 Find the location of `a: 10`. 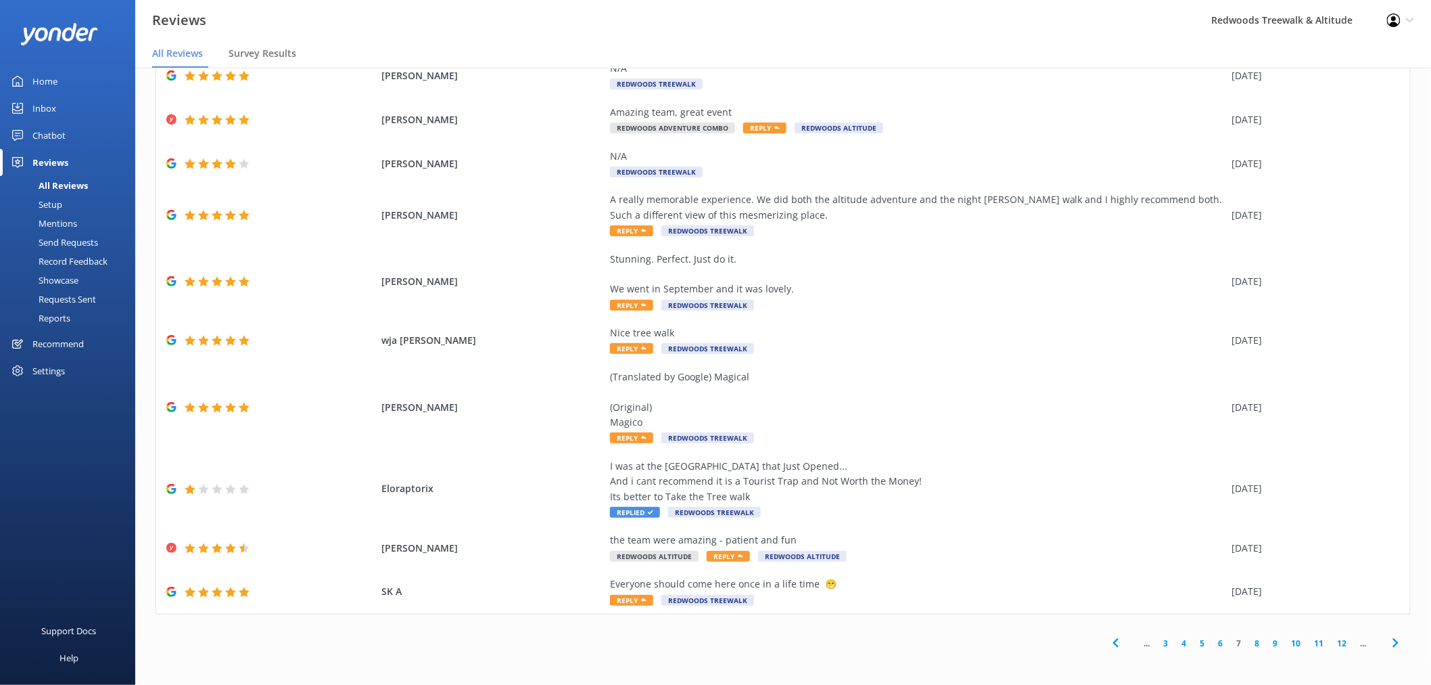

a: 10 is located at coordinates (1297, 643).